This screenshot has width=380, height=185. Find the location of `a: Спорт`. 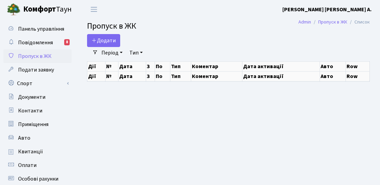

a: Спорт is located at coordinates (38, 84).